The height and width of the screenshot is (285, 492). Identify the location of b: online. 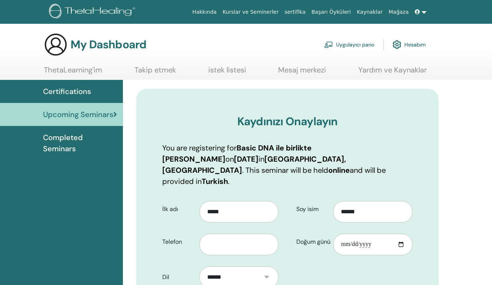
(339, 170).